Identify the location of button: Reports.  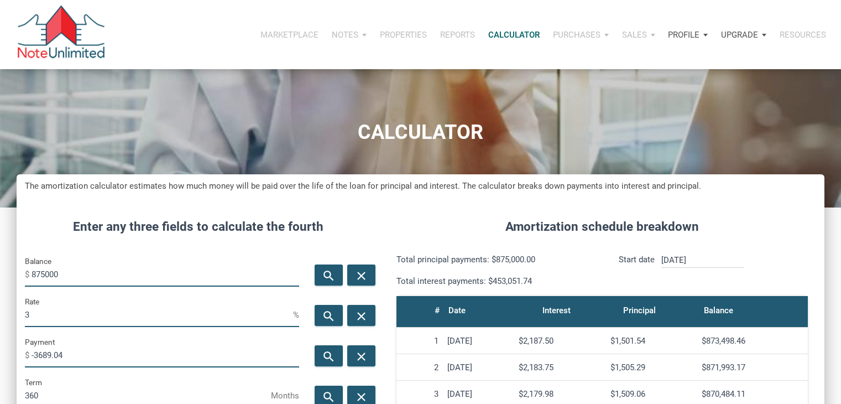
(457, 35).